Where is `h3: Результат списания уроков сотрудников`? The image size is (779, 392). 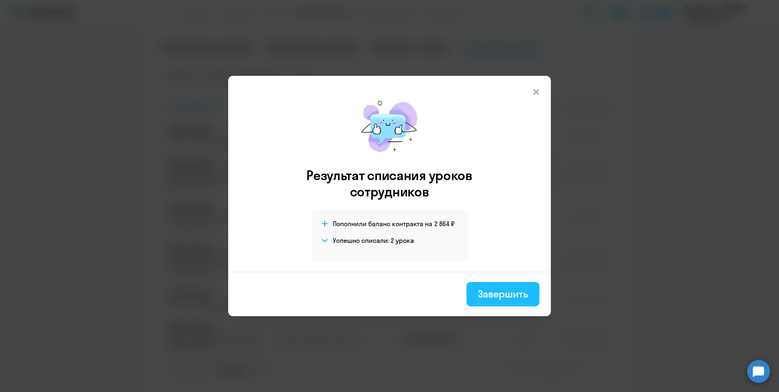 h3: Результат списания уроков сотрудников is located at coordinates (389, 183).